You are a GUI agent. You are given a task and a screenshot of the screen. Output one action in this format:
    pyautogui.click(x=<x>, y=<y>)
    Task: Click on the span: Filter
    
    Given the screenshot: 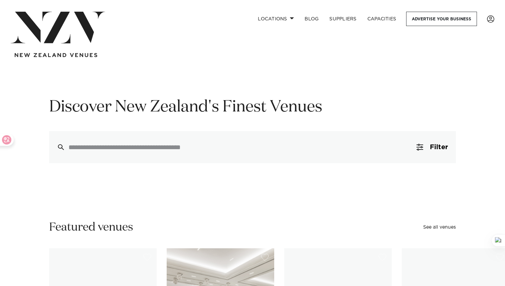 What is the action you would take?
    pyautogui.click(x=438, y=147)
    